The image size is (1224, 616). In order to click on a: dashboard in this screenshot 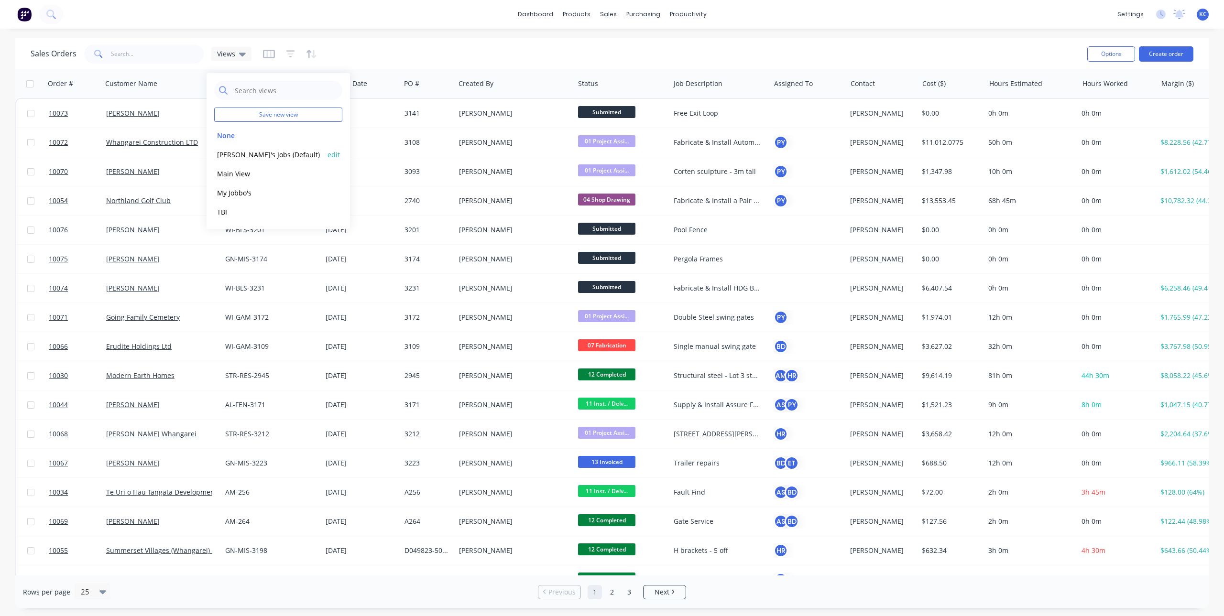, I will do `click(535, 14)`.